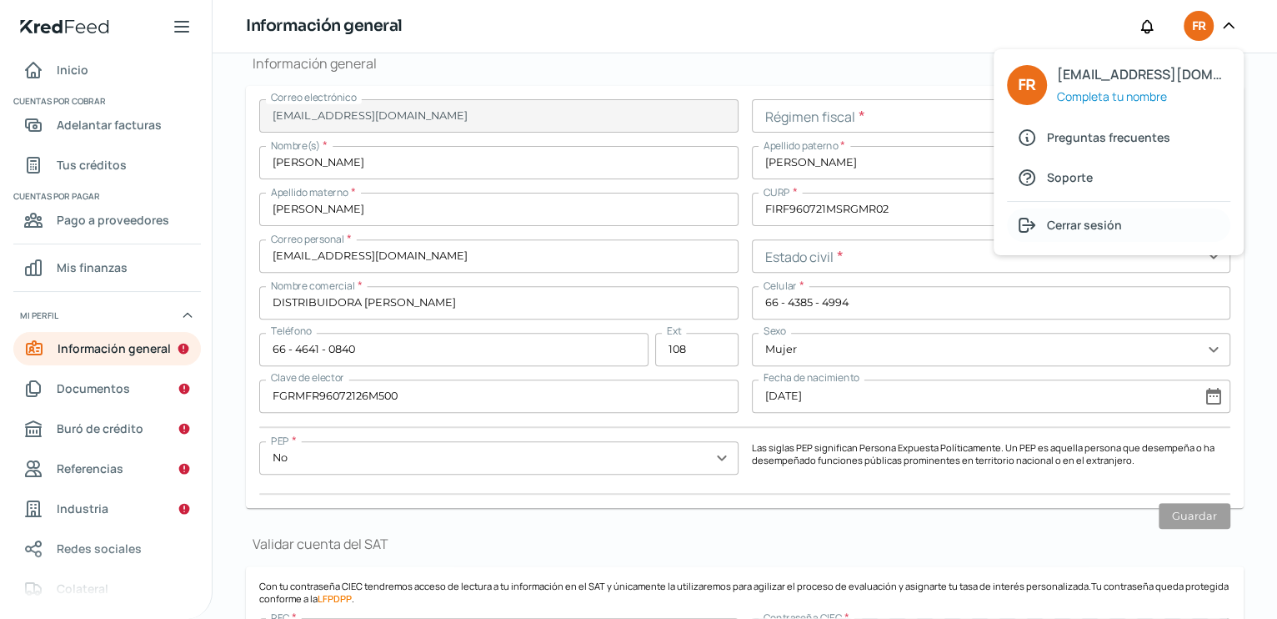 This screenshot has width=1277, height=619. What do you see at coordinates (107, 549) in the screenshot?
I see `a: Redes sociales` at bounding box center [107, 549].